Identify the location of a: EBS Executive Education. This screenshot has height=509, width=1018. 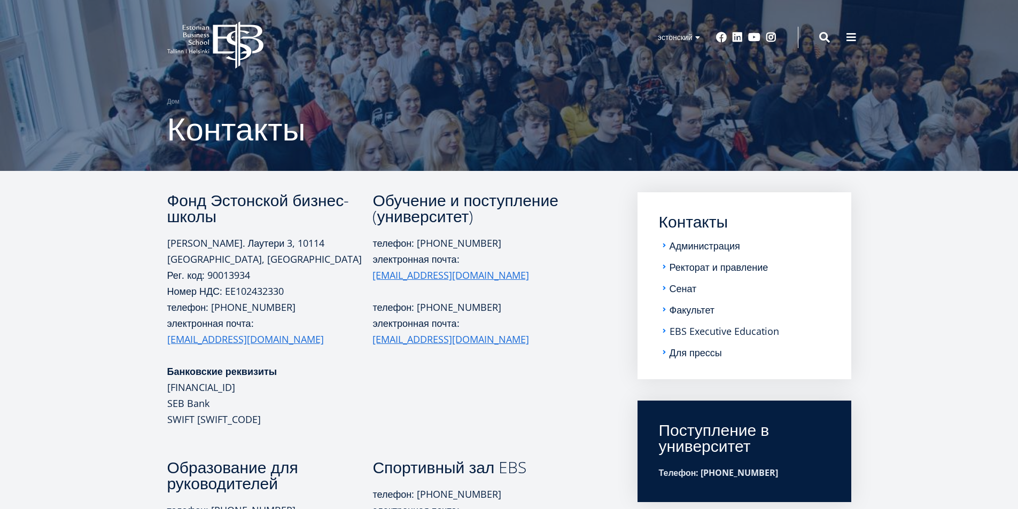
(724, 331).